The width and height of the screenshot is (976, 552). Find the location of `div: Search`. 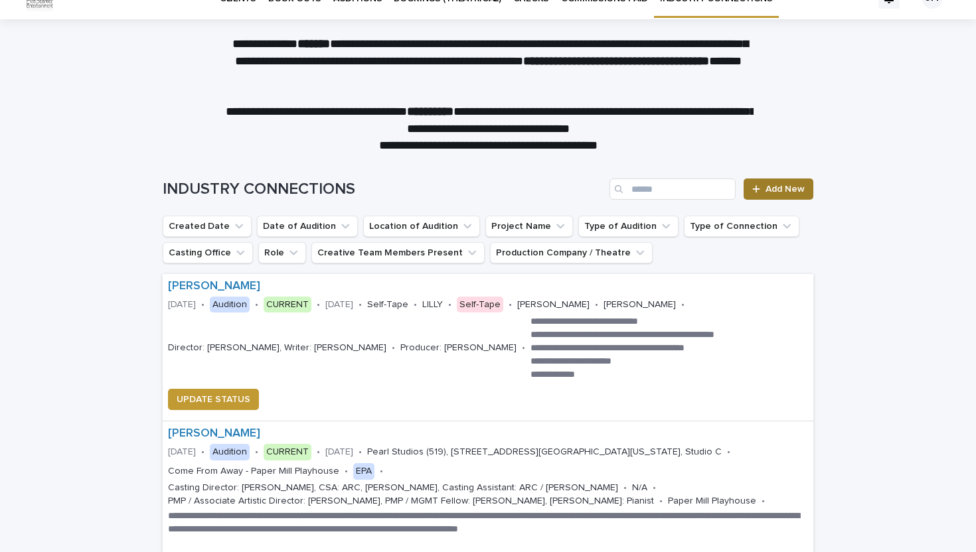

div: Search is located at coordinates (672, 189).